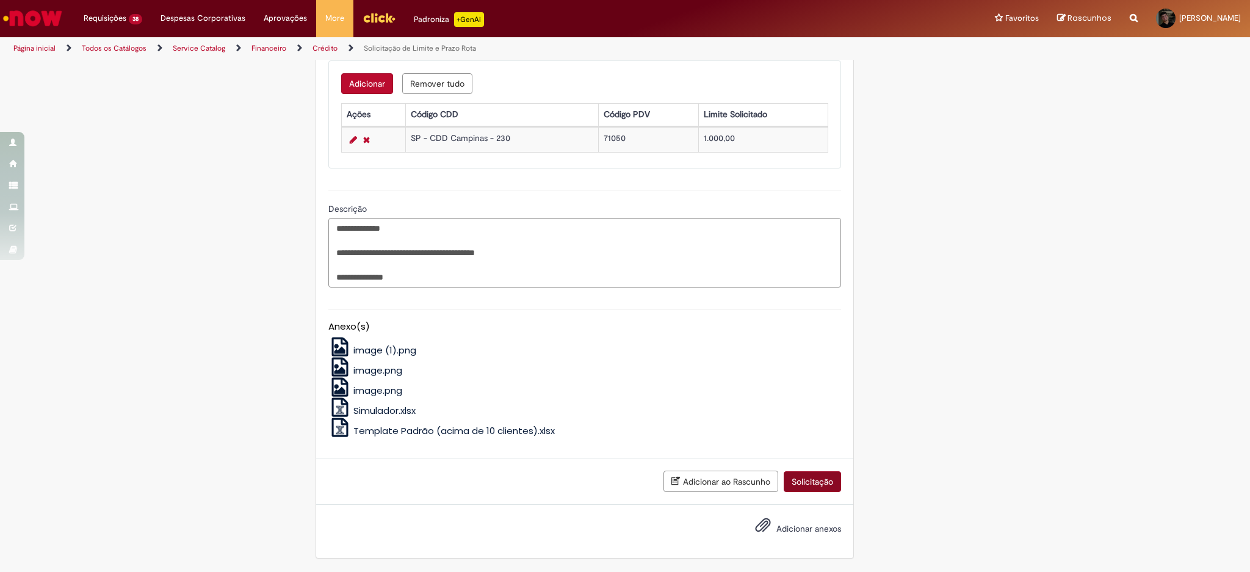 The image size is (1250, 572). I want to click on a: Remover linha 1, so click(366, 140).